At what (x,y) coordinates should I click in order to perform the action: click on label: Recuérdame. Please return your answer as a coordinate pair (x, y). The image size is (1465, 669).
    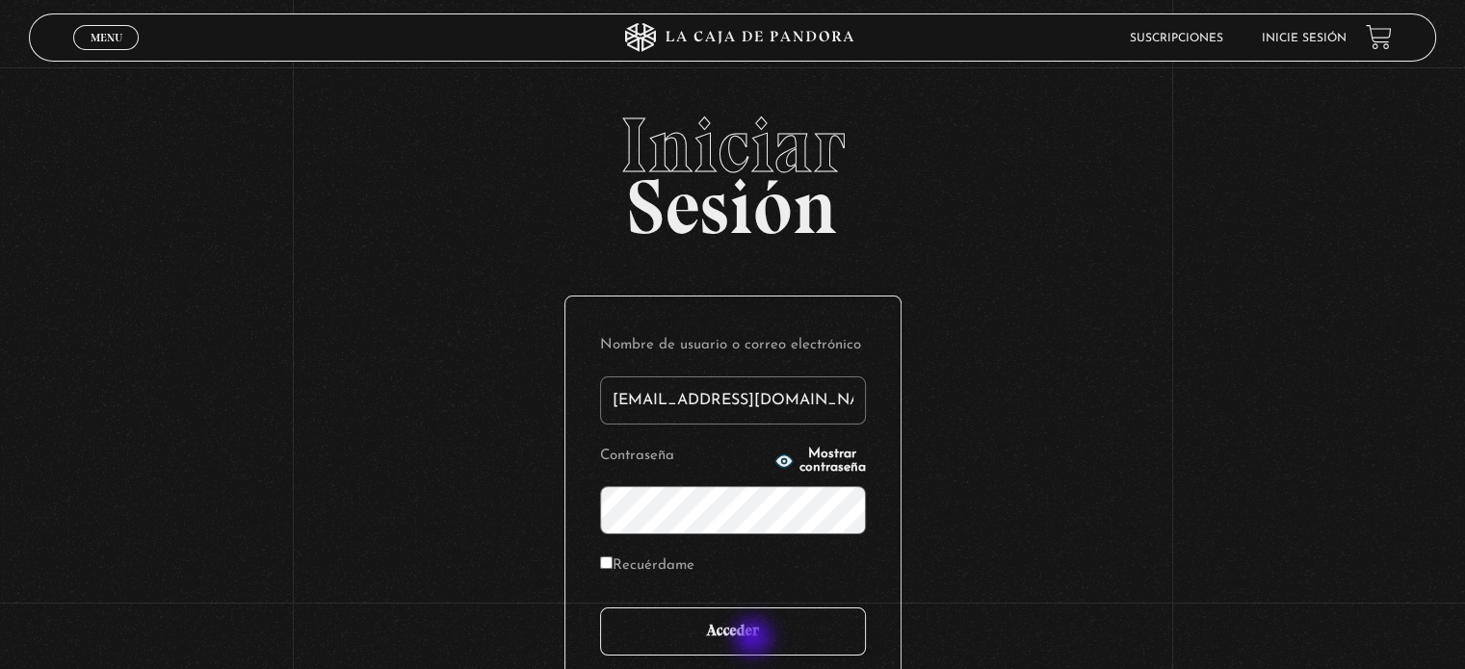
    Looking at the image, I should click on (647, 566).